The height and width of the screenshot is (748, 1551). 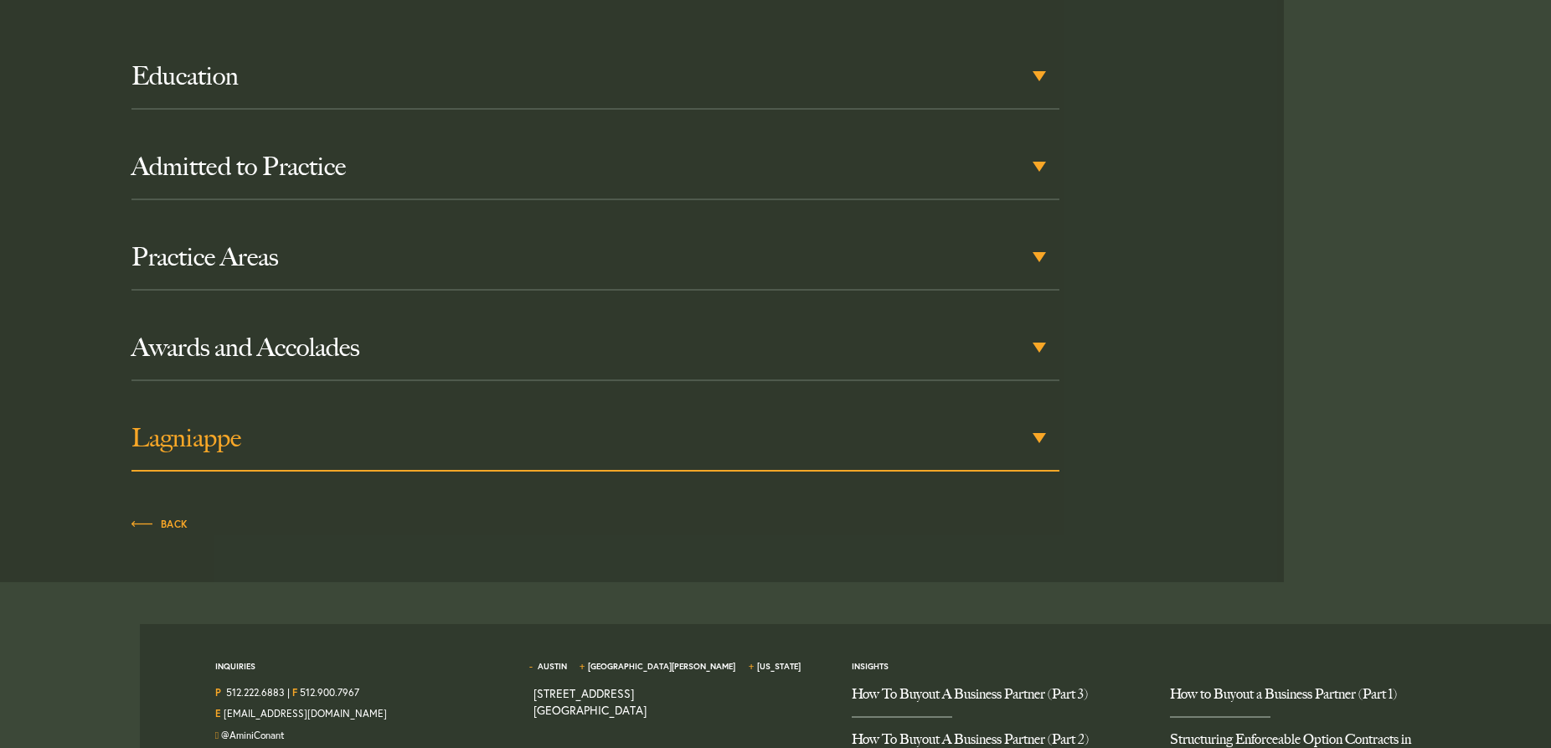 I want to click on a: How To Buyout A Business Partner (Part 3), so click(x=998, y=700).